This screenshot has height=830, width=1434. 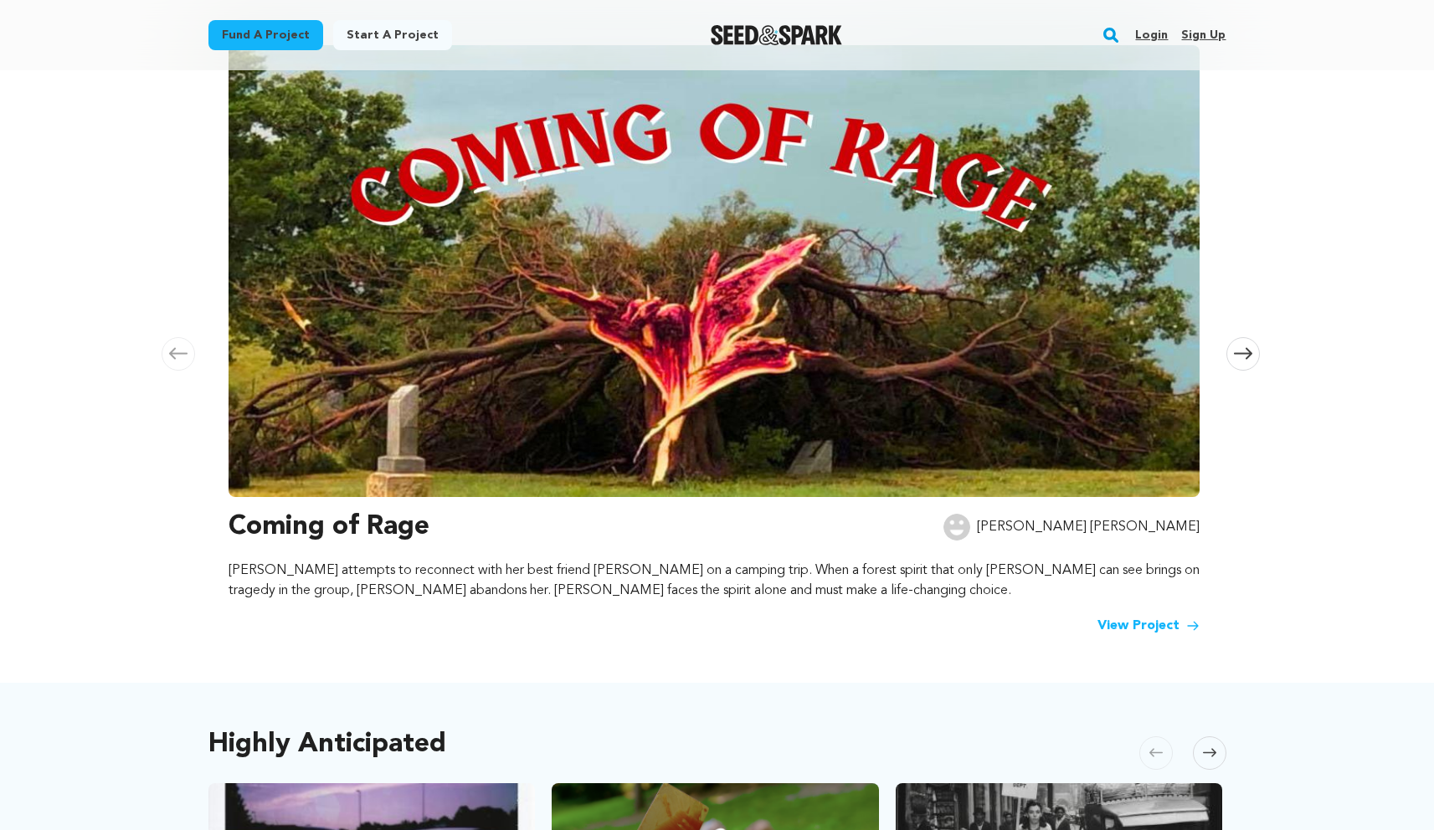 I want to click on h3: Coming of Rage, so click(x=329, y=527).